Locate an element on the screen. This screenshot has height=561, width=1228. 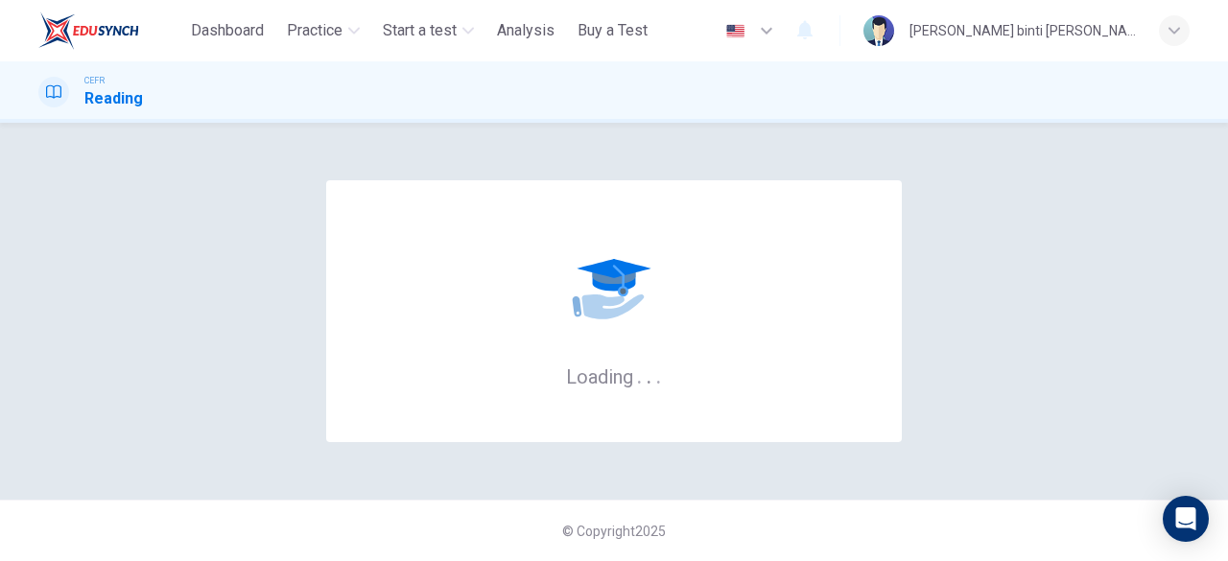
button: Start a test is located at coordinates (428, 31).